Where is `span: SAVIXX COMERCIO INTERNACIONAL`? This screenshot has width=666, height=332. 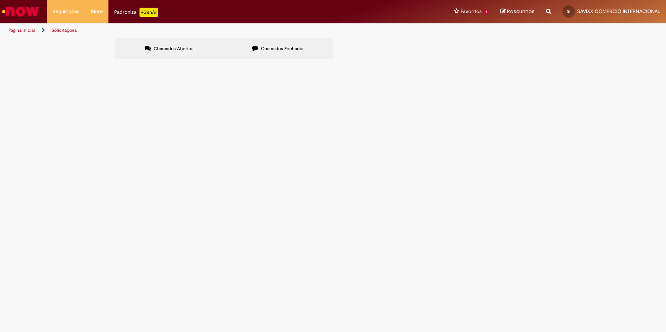
span: SAVIXX COMERCIO INTERNACIONAL is located at coordinates (619, 11).